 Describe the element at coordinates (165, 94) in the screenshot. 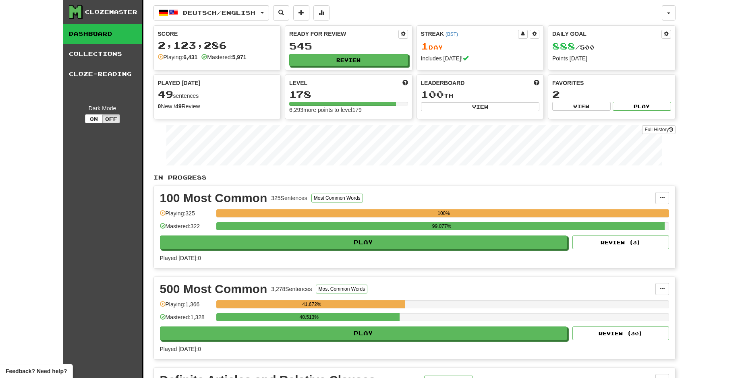

I see `span: 49` at that location.